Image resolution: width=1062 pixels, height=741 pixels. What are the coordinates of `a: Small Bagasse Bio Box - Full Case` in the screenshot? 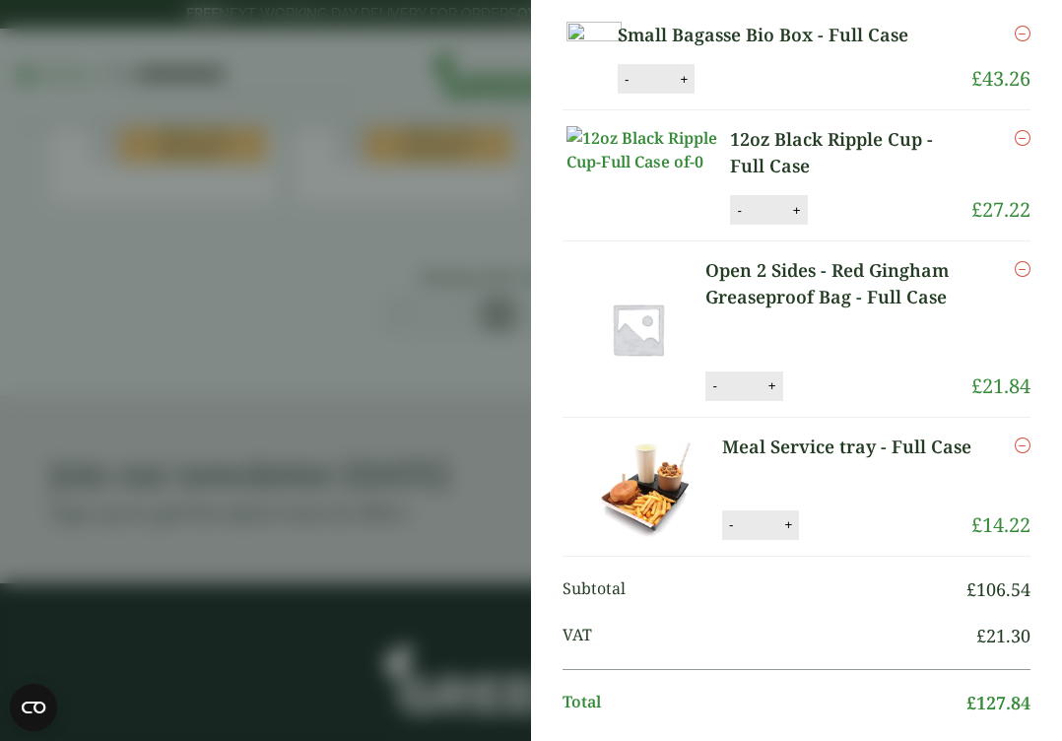 It's located at (778, 34).